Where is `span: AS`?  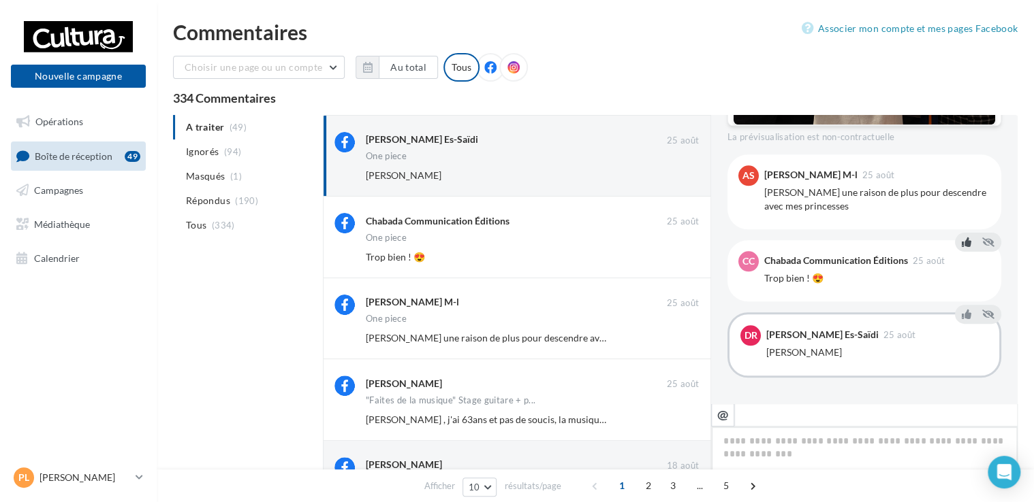 span: AS is located at coordinates (748, 176).